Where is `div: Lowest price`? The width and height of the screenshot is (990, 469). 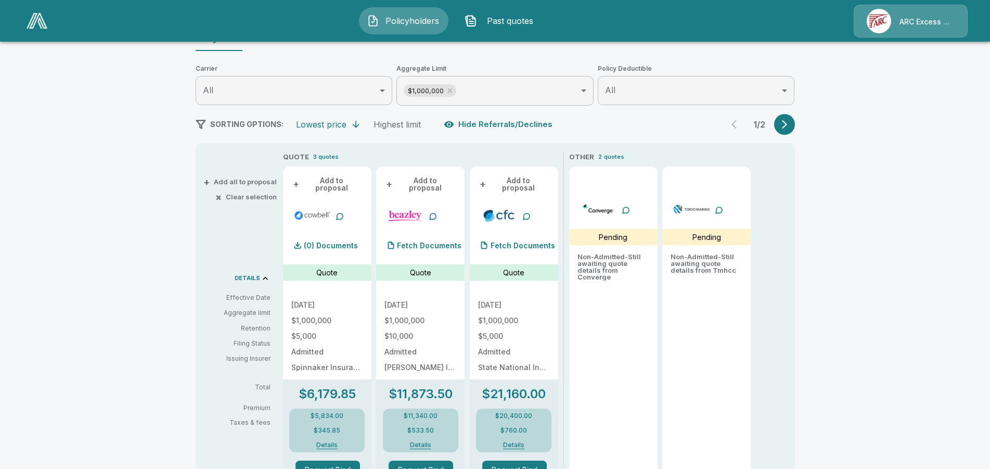 div: Lowest price is located at coordinates (321, 124).